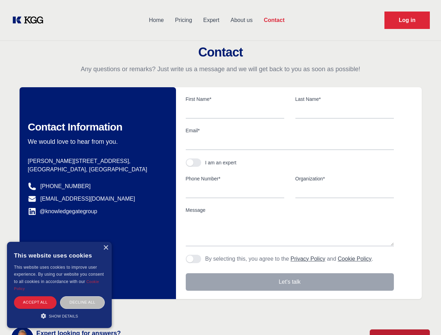 The height and width of the screenshot is (335, 441). Describe the element at coordinates (274, 20) in the screenshot. I see `a: Contact` at that location.